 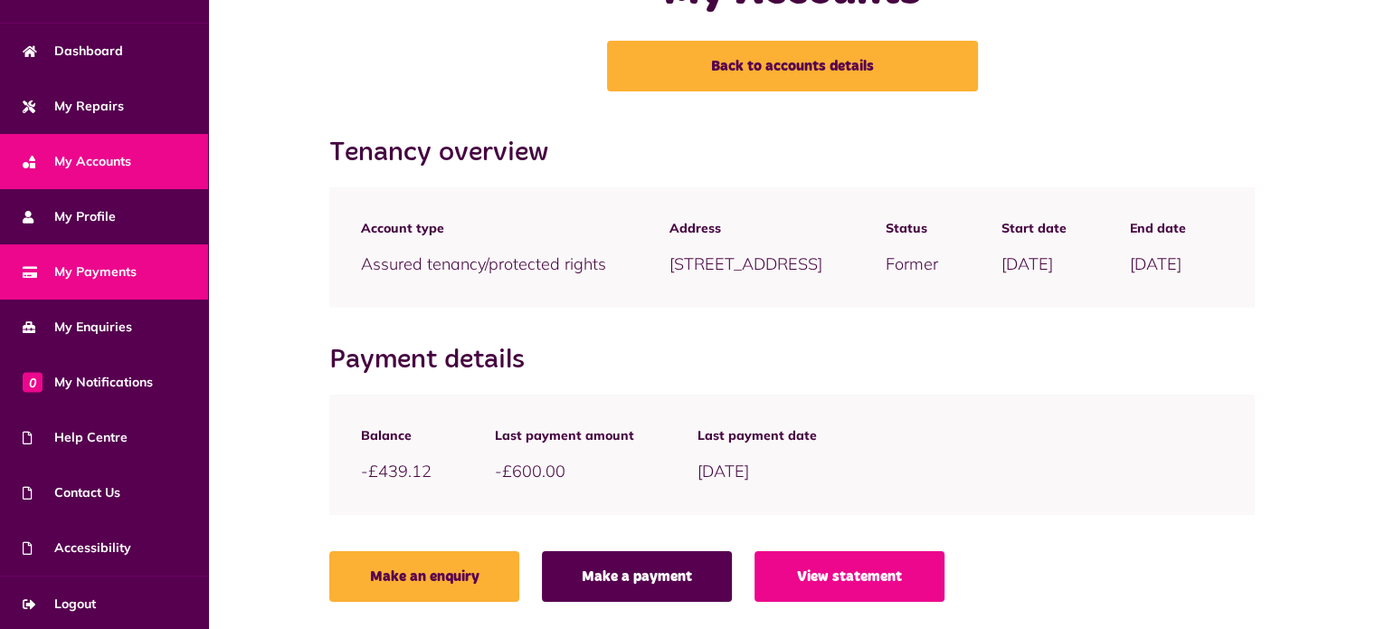 What do you see at coordinates (436, 360) in the screenshot?
I see `h2: Payment details` at bounding box center [436, 360].